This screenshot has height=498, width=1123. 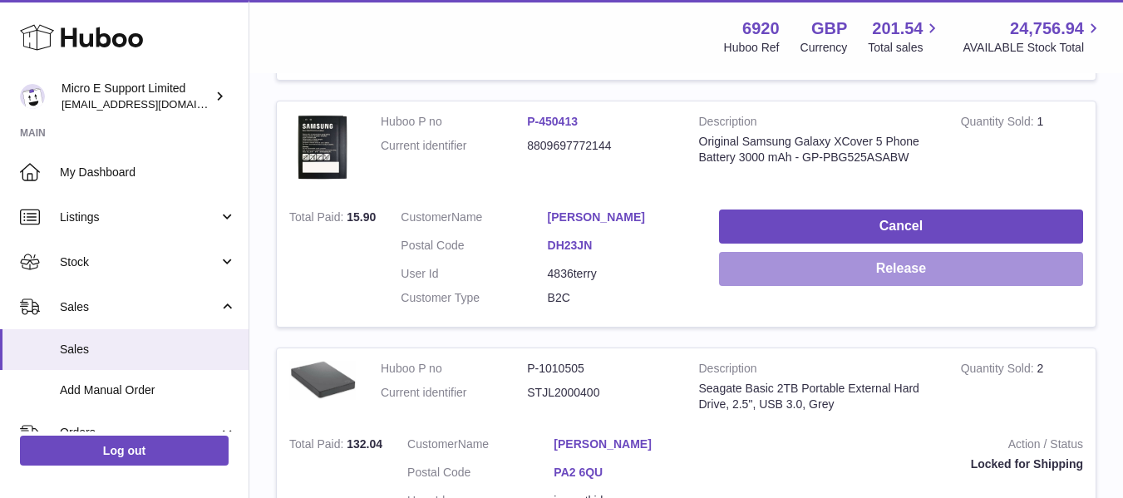 I want to click on dd: B2C, so click(x=621, y=298).